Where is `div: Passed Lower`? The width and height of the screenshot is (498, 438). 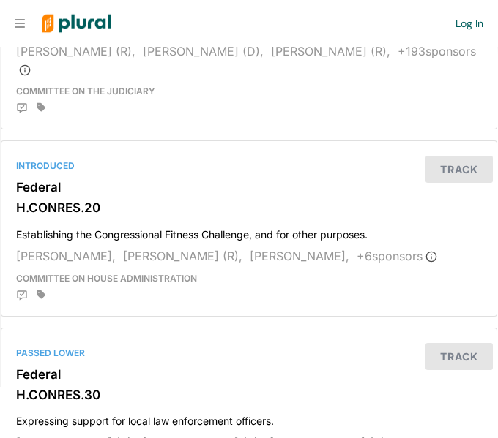 div: Passed Lower is located at coordinates (249, 353).